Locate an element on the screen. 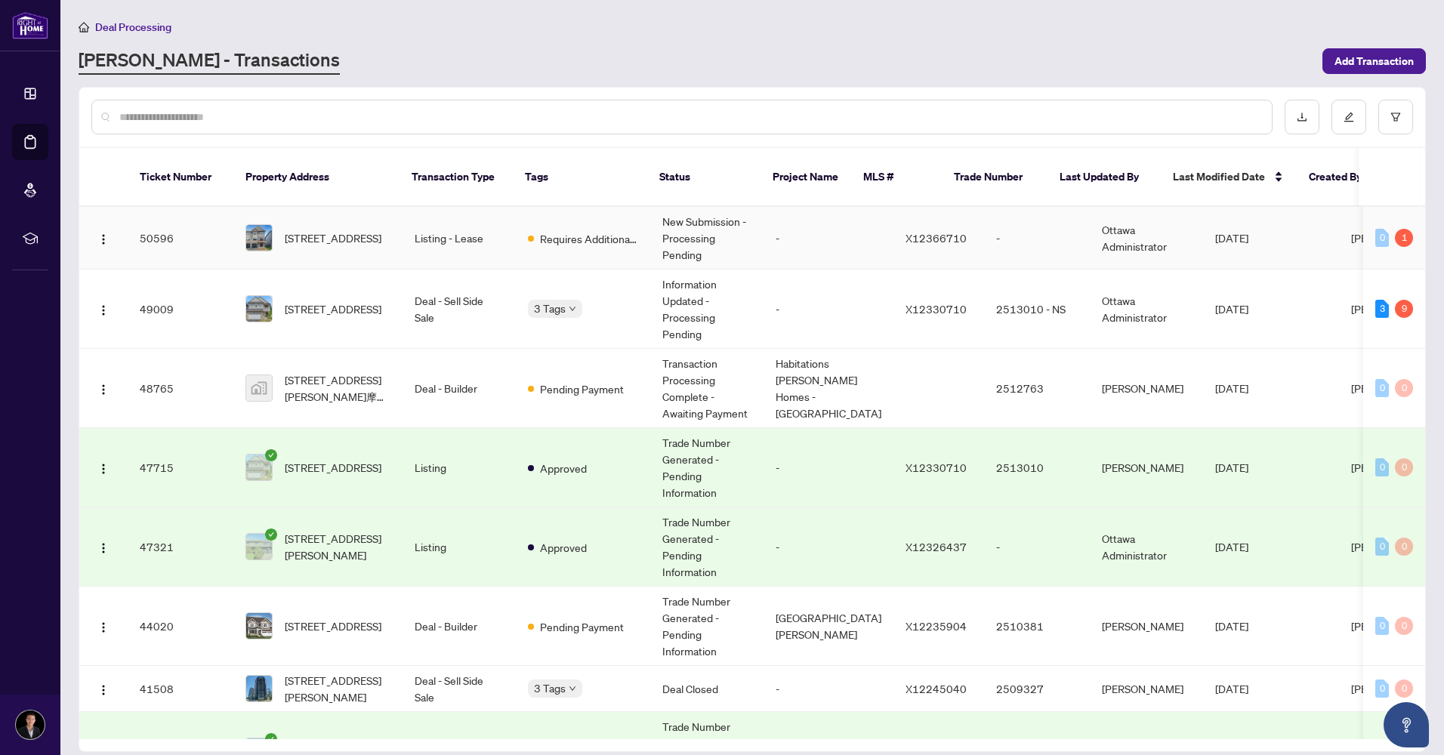 The height and width of the screenshot is (755, 1444). td: 48765 is located at coordinates (181, 388).